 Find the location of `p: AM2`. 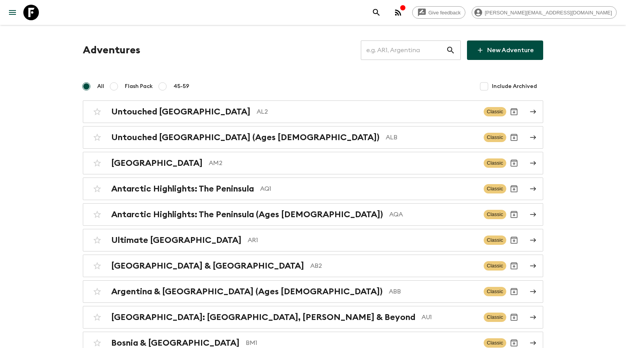

p: AM2 is located at coordinates (343, 163).